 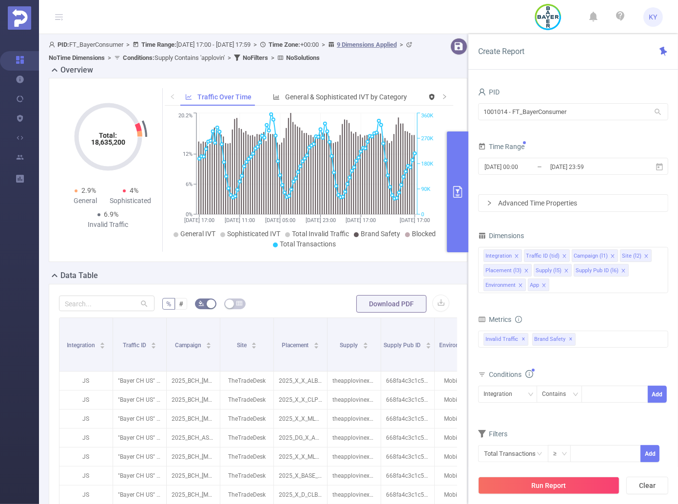 What do you see at coordinates (300, 495) in the screenshot?
I see `p: 2025_X_D_CLB_D_X_Al_P_TTD_320x50 [9088798]` at bounding box center [300, 495].